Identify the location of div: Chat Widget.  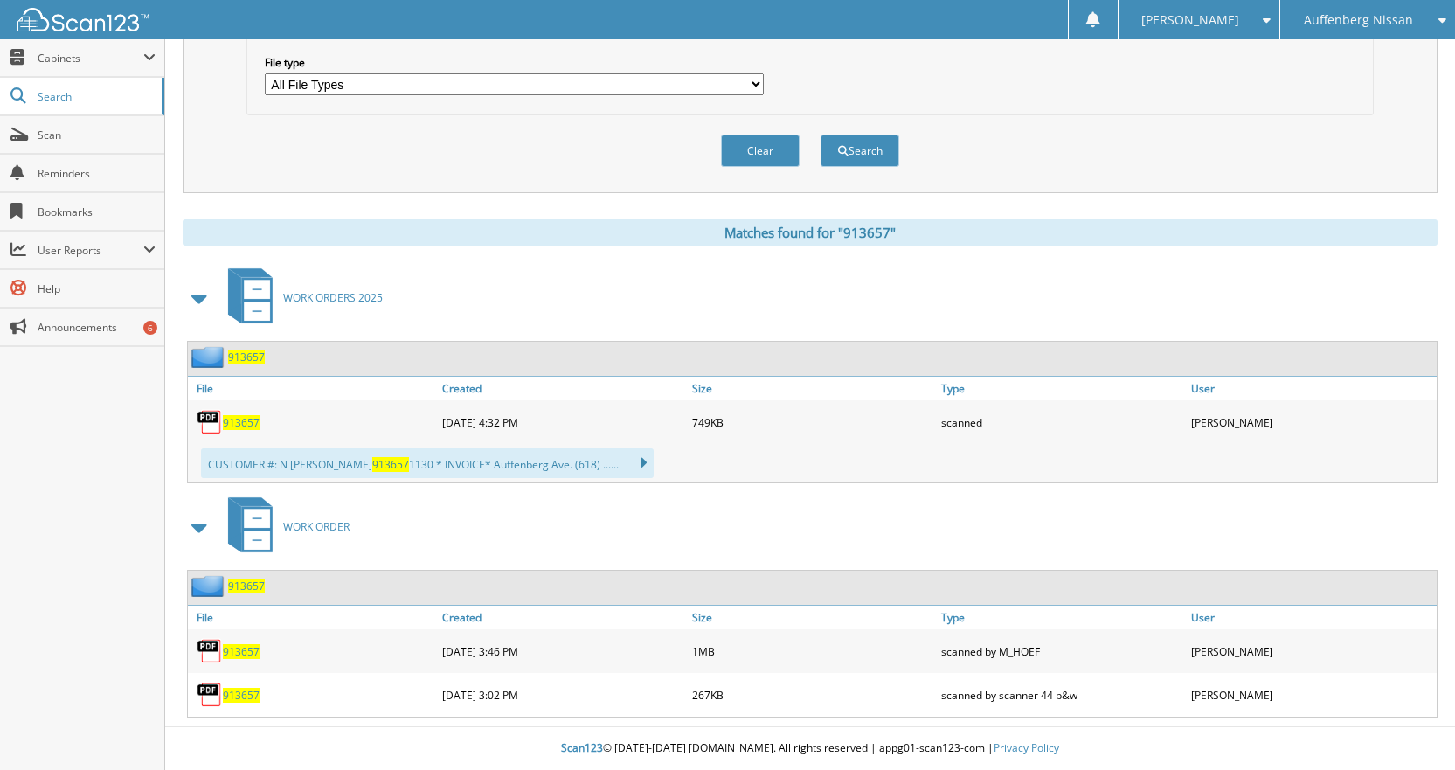
(1412, 728).